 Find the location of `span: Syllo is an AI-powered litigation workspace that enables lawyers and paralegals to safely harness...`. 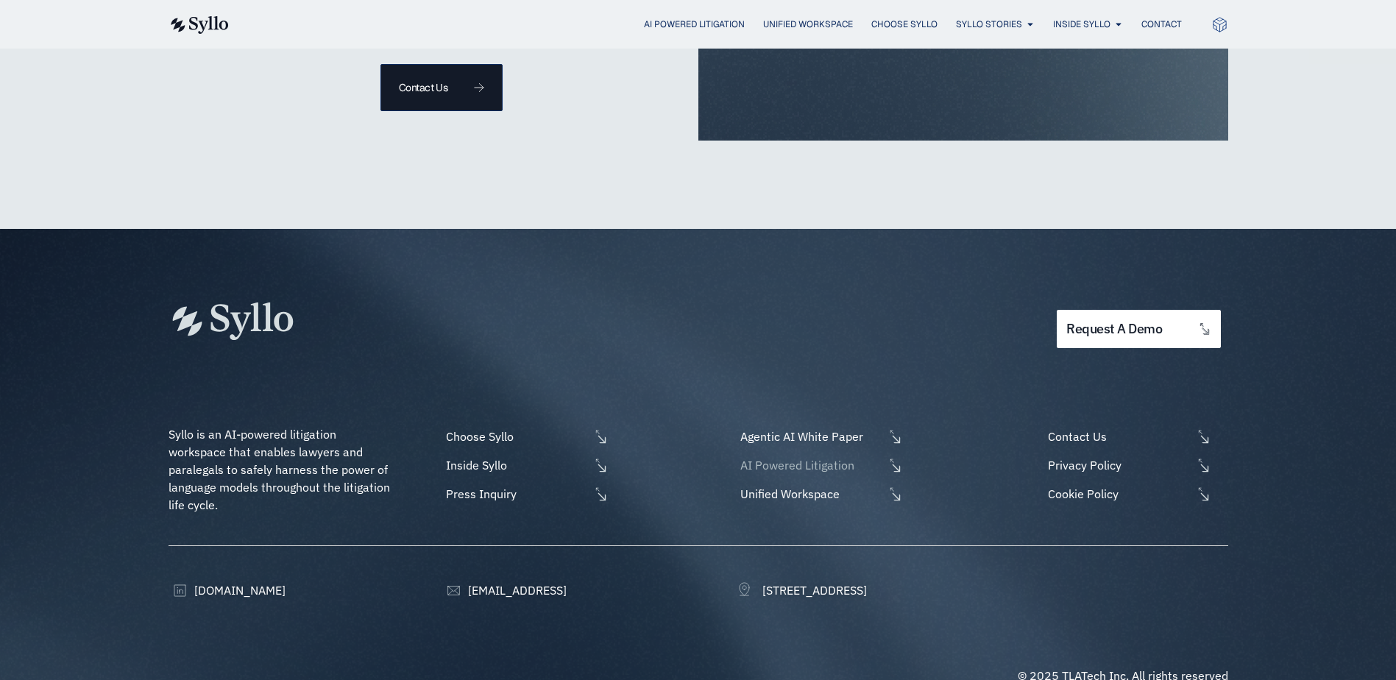

span: Syllo is an AI-powered litigation workspace that enables lawyers and paralegals to safely harness... is located at coordinates (280, 470).